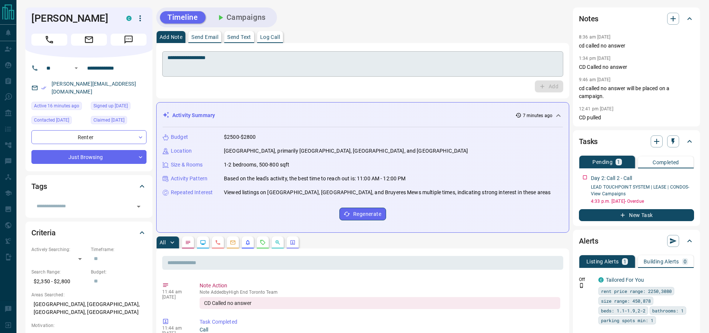  I want to click on div: Sun Apr 14 2024, so click(118, 107).